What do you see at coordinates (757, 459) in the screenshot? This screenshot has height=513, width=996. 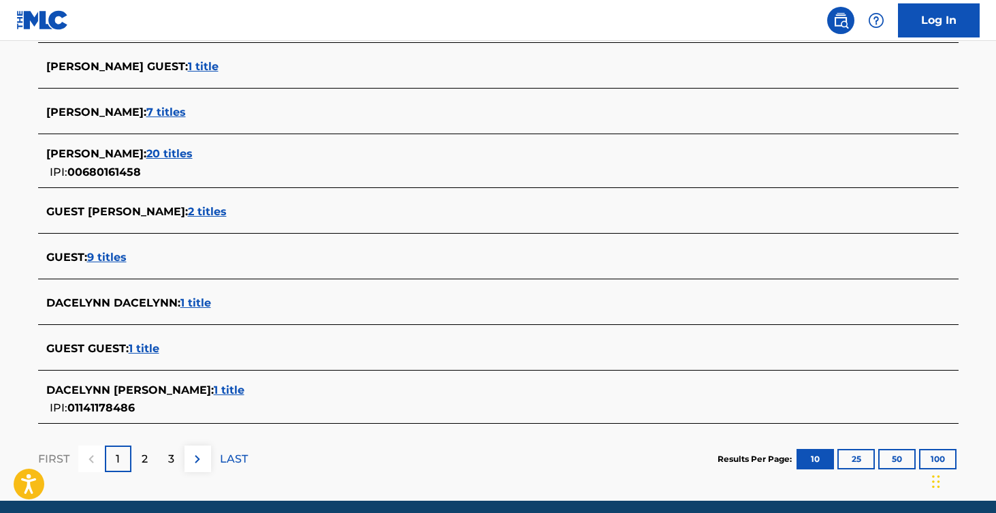 I see `p: Results Per Page:` at bounding box center [757, 459].